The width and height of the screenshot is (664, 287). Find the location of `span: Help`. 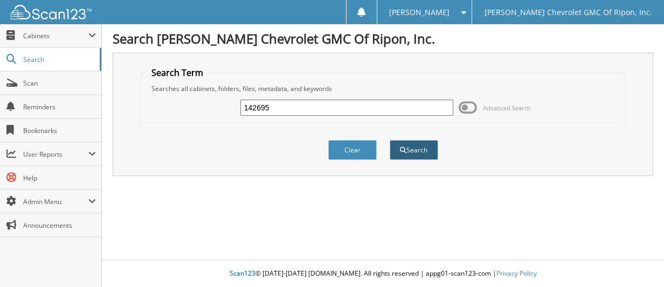

span: Help is located at coordinates (59, 178).